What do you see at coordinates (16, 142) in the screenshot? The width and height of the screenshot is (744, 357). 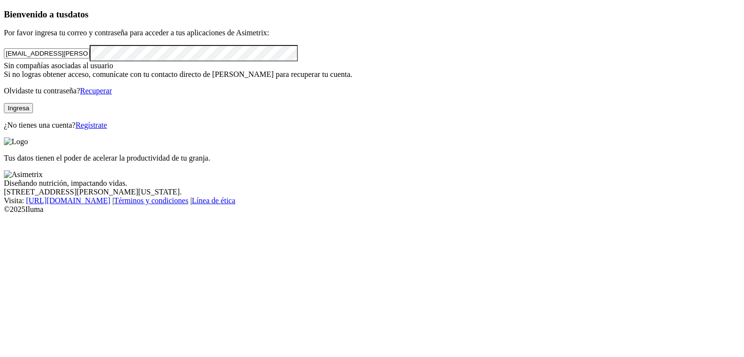 I see `img: Logo` at bounding box center [16, 142].